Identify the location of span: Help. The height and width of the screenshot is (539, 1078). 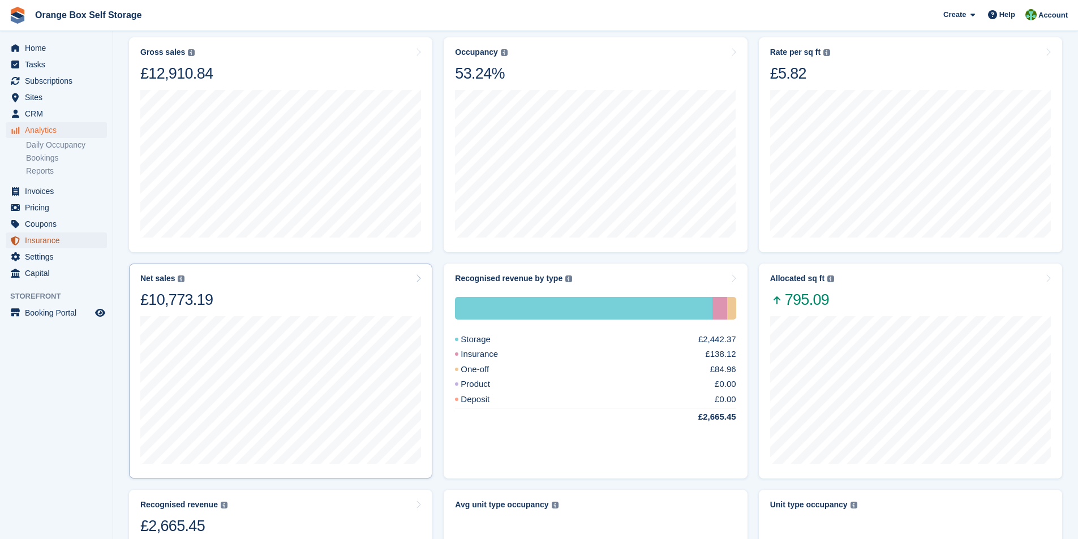
(1007, 15).